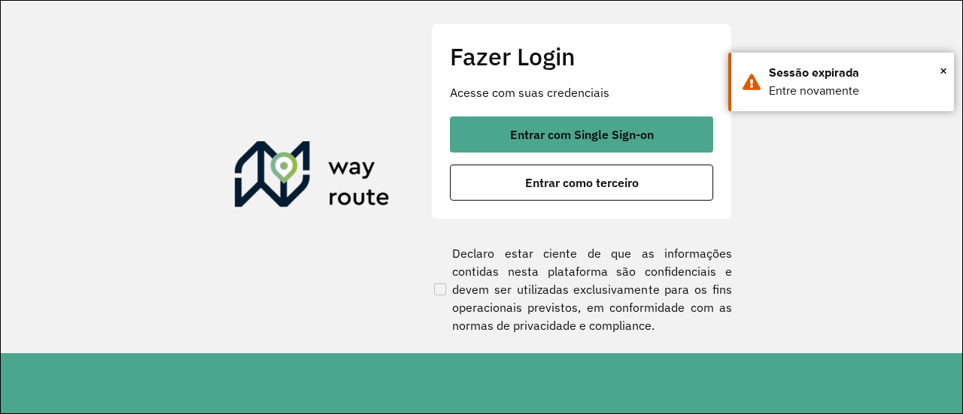 The height and width of the screenshot is (414, 963). Describe the element at coordinates (581, 183) in the screenshot. I see `span: Entrar como terceiro` at that location.